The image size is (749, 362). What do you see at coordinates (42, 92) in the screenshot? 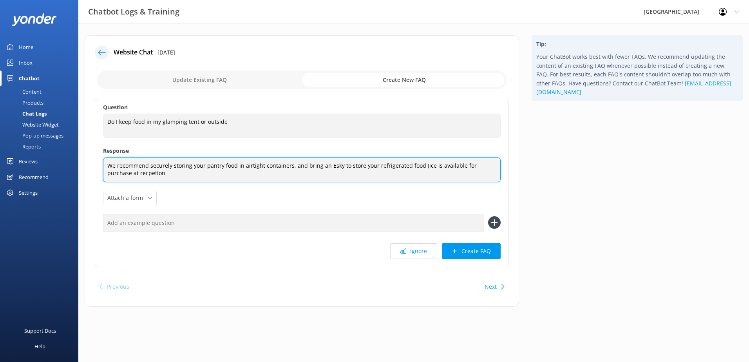
I see `a: Content` at bounding box center [42, 92].